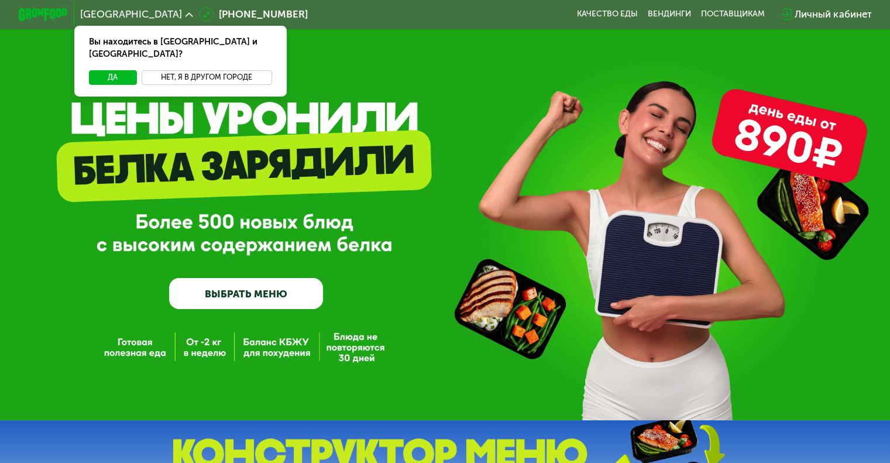  What do you see at coordinates (246, 293) in the screenshot?
I see `a: ВЫБРАТЬ МЕНЮ` at bounding box center [246, 293].